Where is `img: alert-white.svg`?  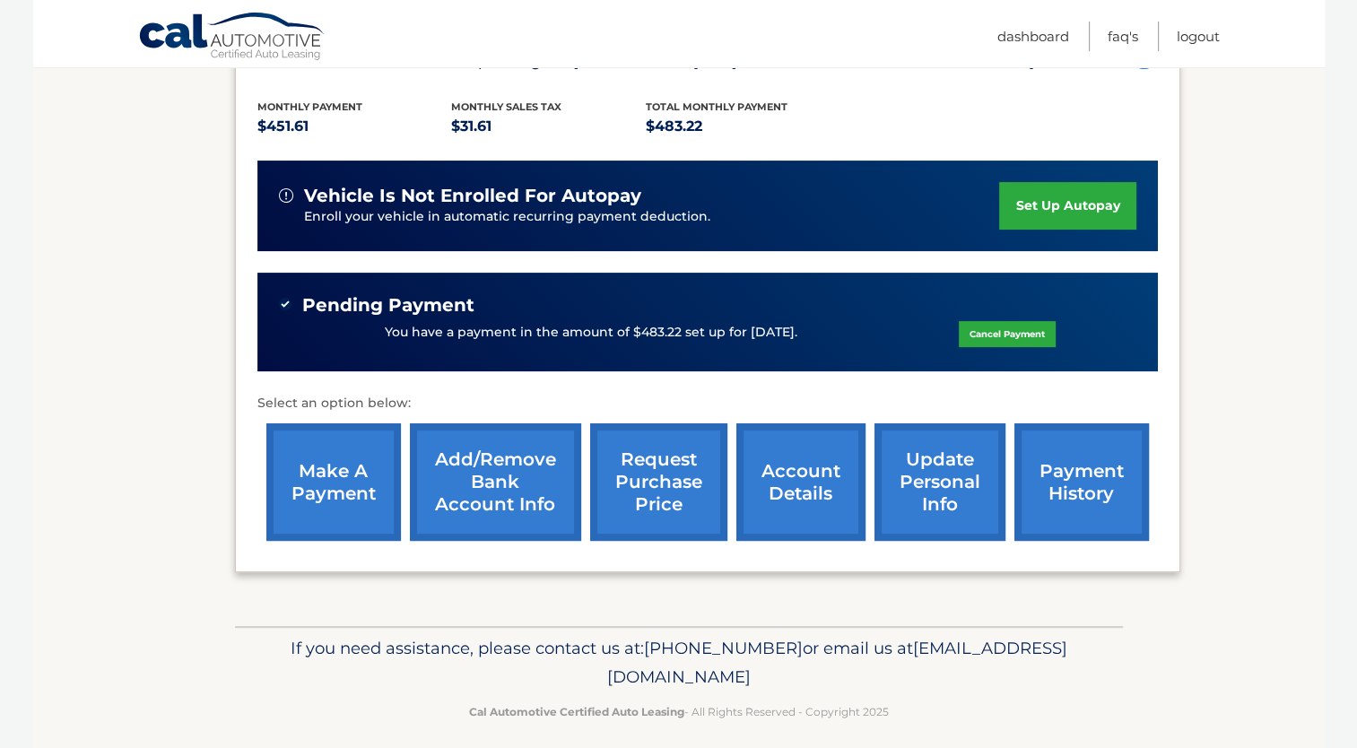
img: alert-white.svg is located at coordinates (286, 196).